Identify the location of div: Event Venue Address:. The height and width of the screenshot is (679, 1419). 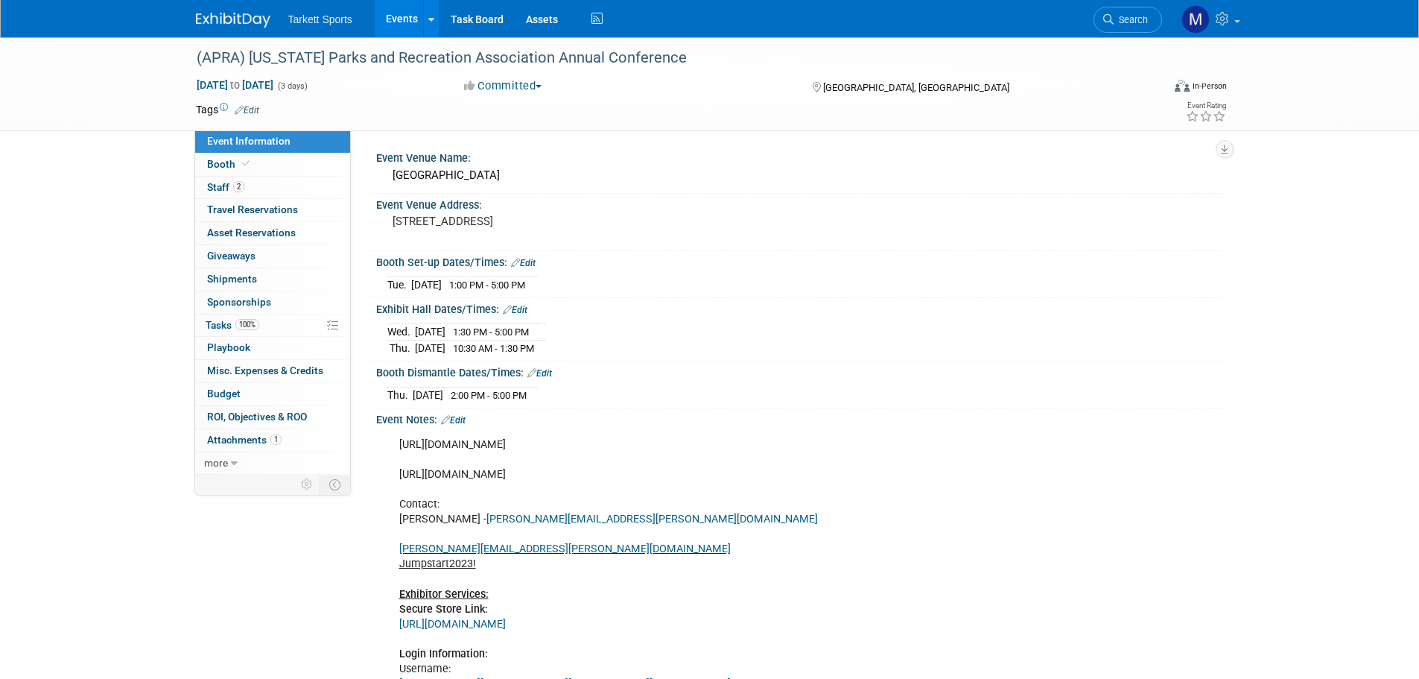
(800, 203).